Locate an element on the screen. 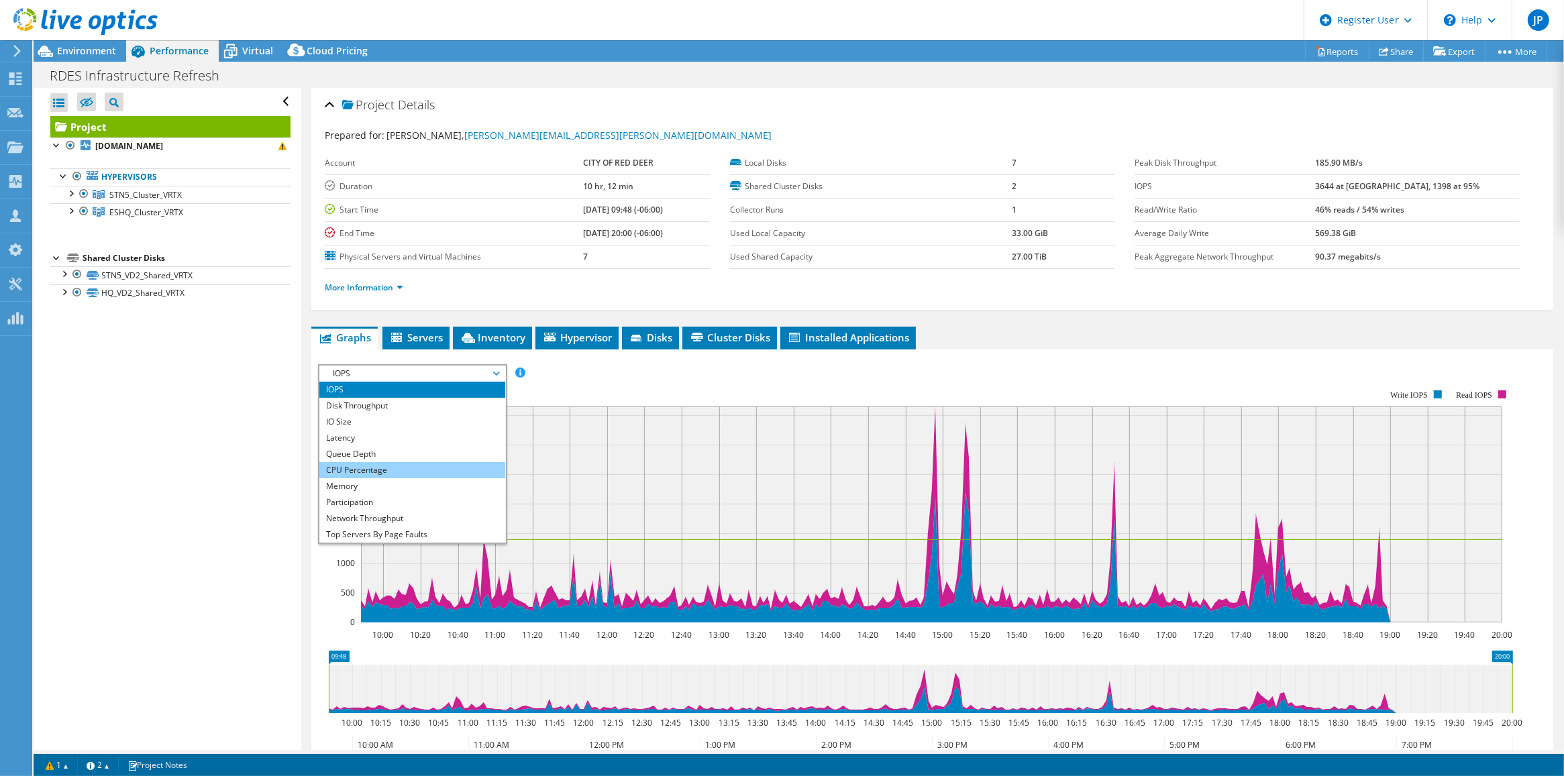  label: Start Time is located at coordinates (454, 210).